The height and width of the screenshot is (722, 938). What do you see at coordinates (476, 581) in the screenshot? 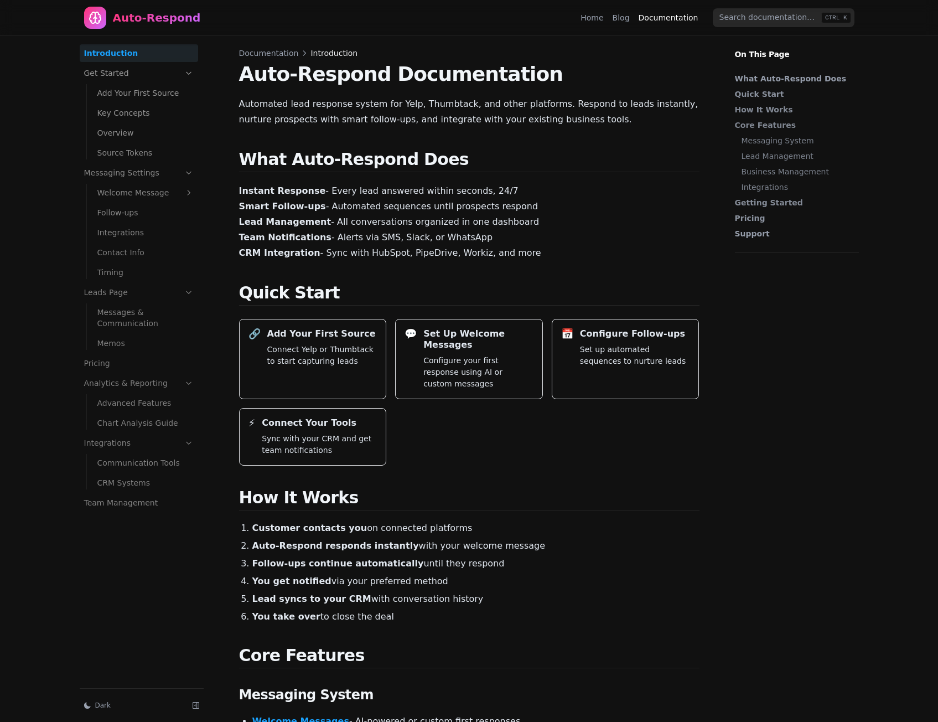
I see `li: via your preferred method` at bounding box center [476, 581].